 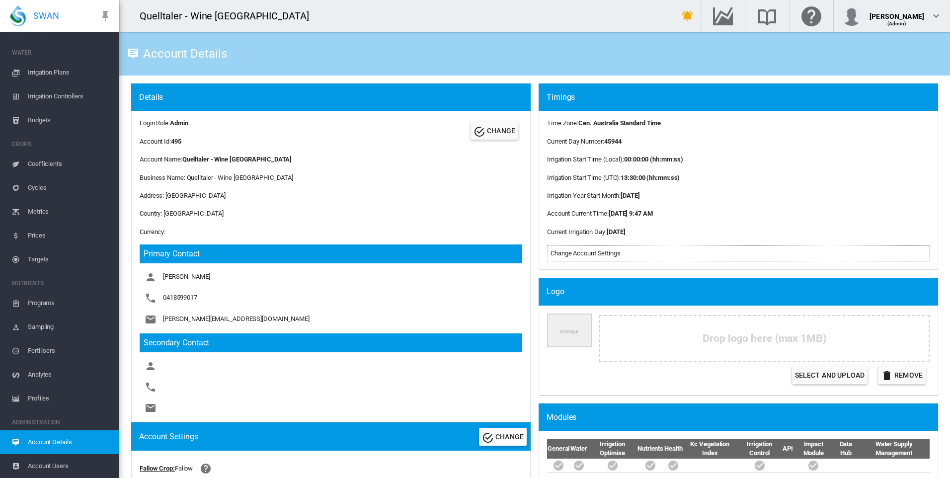 What do you see at coordinates (562, 123) in the screenshot?
I see `span: Time Zone` at bounding box center [562, 123].